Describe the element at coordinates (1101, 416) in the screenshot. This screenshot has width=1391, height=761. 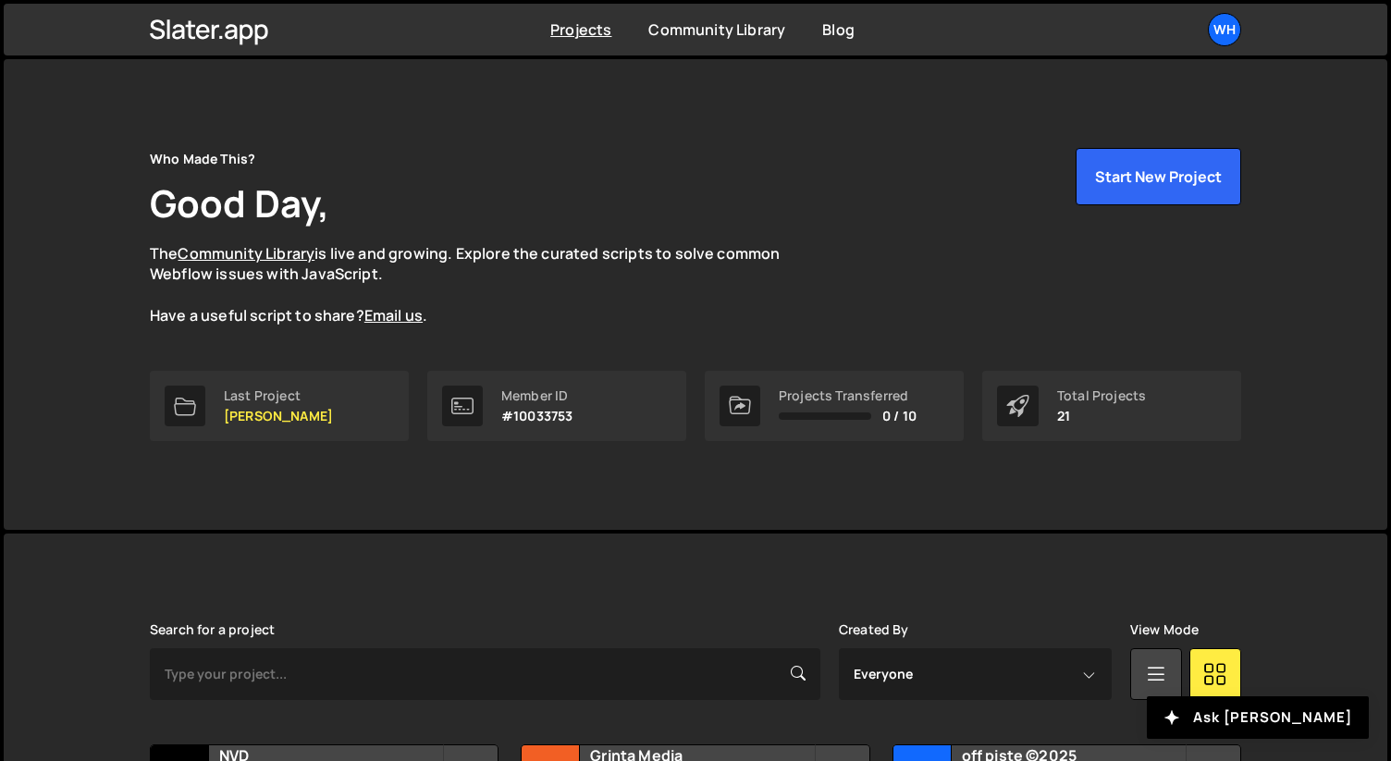
I see `p: 21` at that location.